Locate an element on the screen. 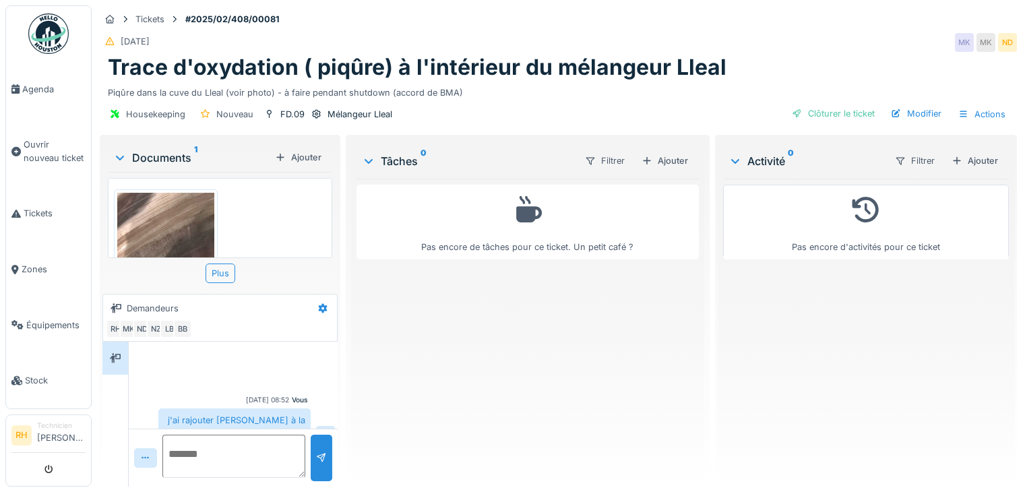  a: Ouvrir nouveau ticket is located at coordinates (49, 152).